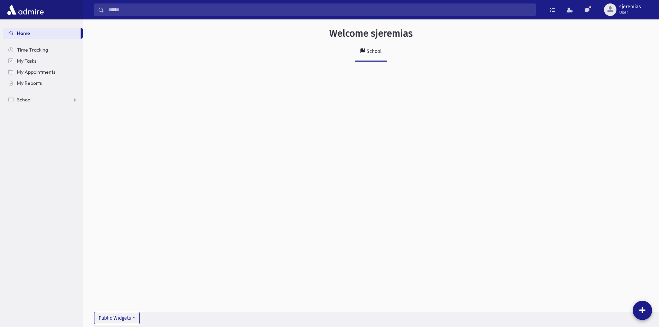 The width and height of the screenshot is (659, 327). I want to click on span: Home, so click(24, 33).